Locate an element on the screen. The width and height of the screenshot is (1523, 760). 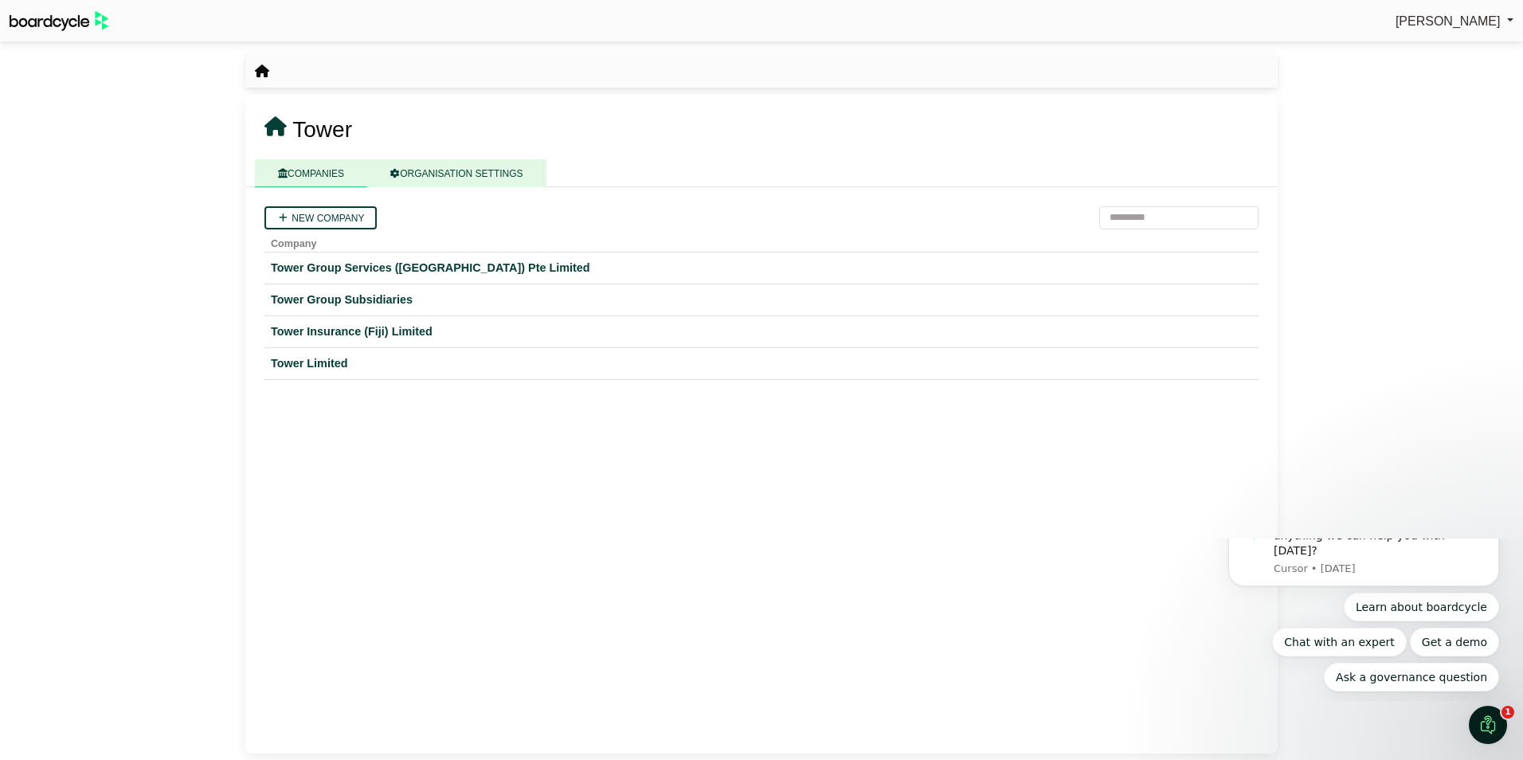
div: Tower Insurance (Fiji) Limited is located at coordinates (761, 331).